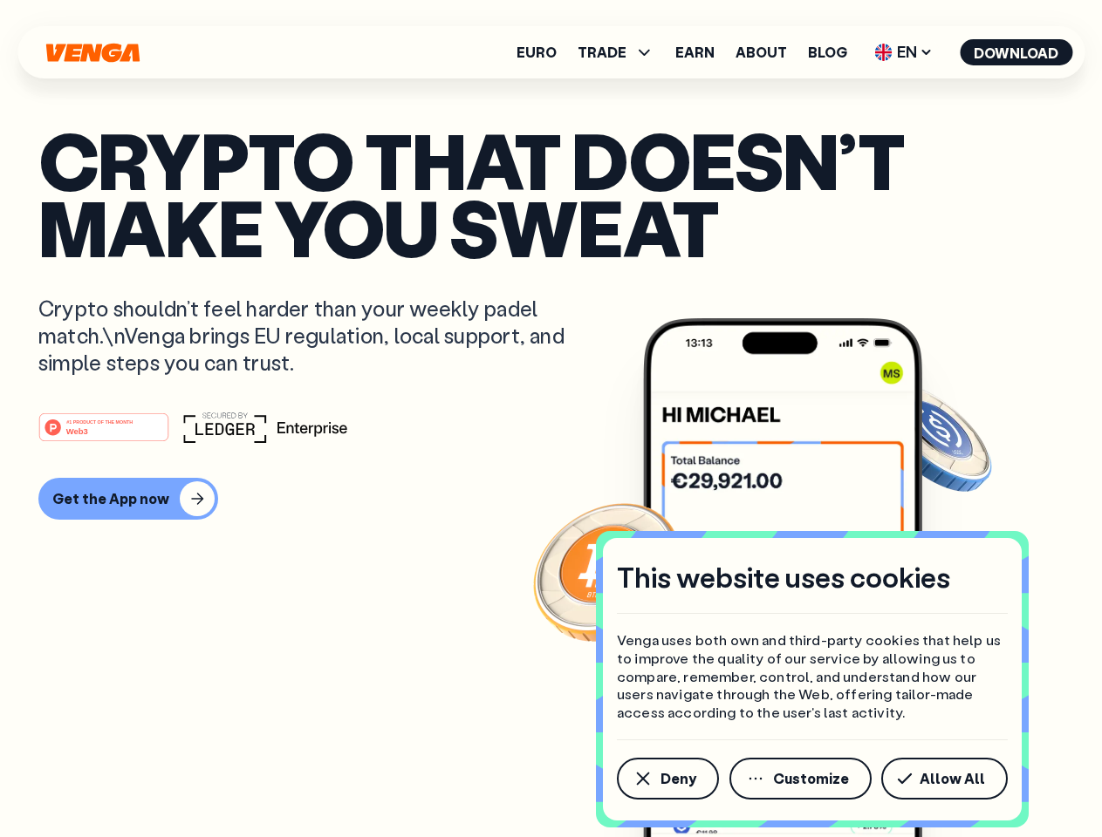  What do you see at coordinates (827, 52) in the screenshot?
I see `a: Blog` at bounding box center [827, 52].